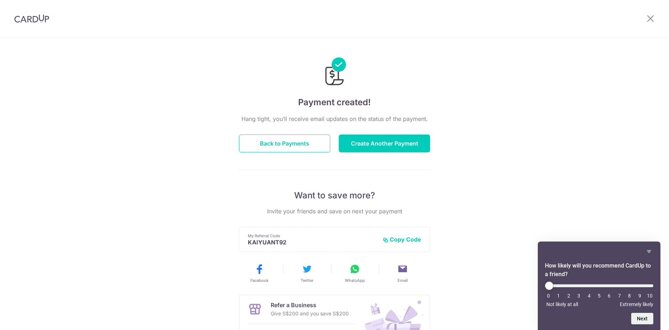 This screenshot has width=669, height=330. What do you see at coordinates (402, 273) in the screenshot?
I see `button: Email` at bounding box center [402, 273].